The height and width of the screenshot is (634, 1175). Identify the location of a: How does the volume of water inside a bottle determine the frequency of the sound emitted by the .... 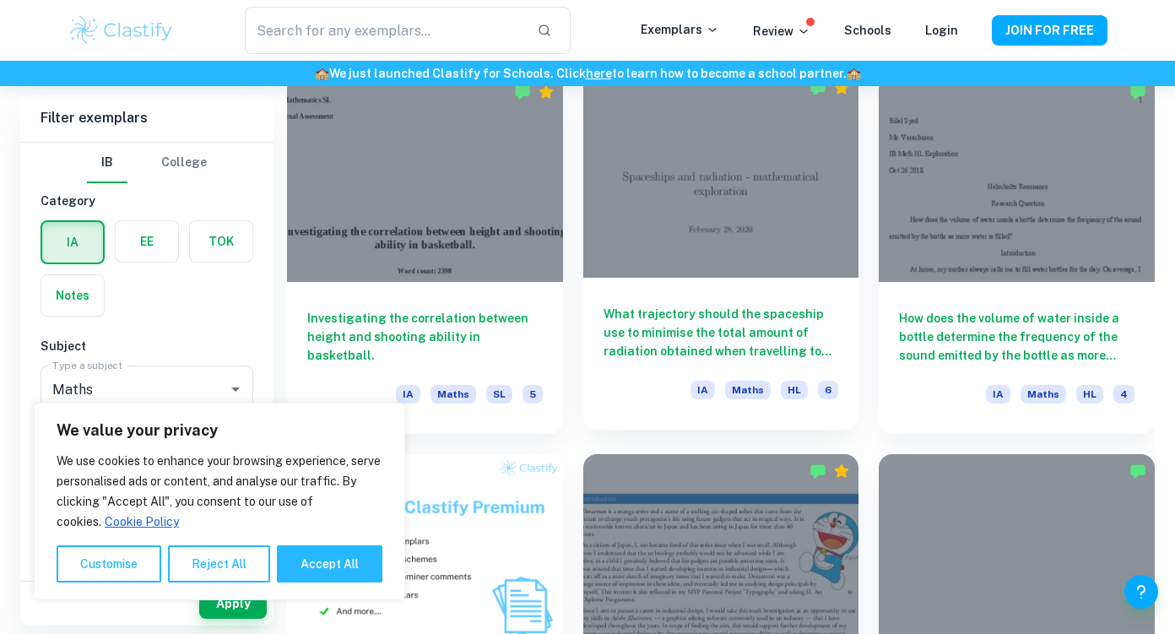
(1016, 254).